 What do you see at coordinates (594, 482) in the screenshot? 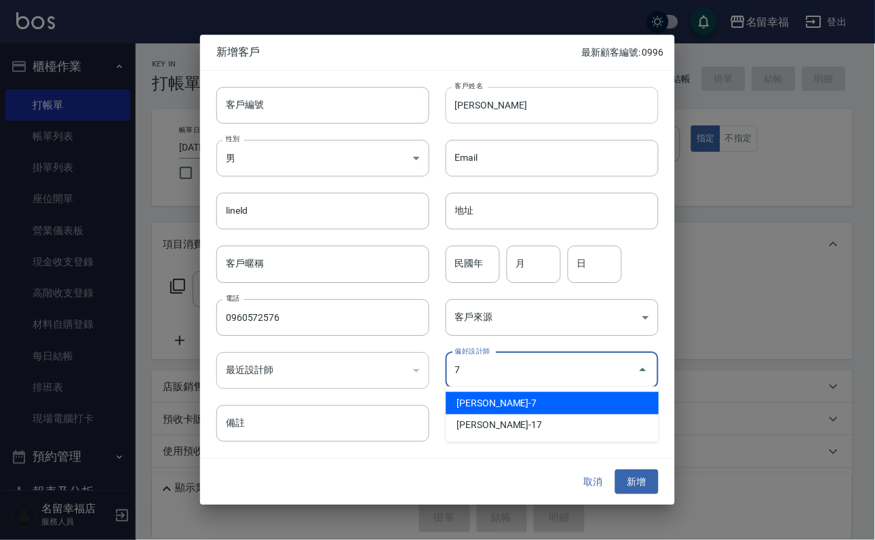
I see `button: 取消` at bounding box center [594, 482].